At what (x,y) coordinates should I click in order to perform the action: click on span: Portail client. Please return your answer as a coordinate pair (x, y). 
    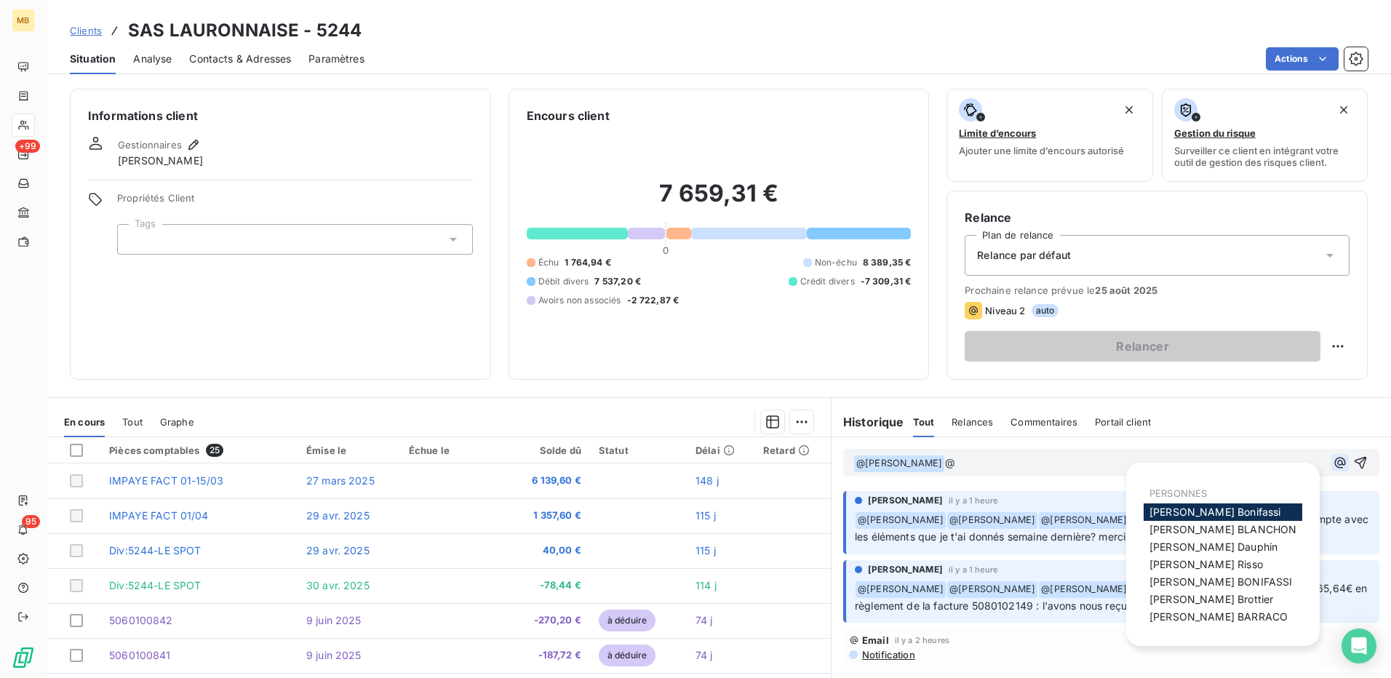
    Looking at the image, I should click on (1123, 422).